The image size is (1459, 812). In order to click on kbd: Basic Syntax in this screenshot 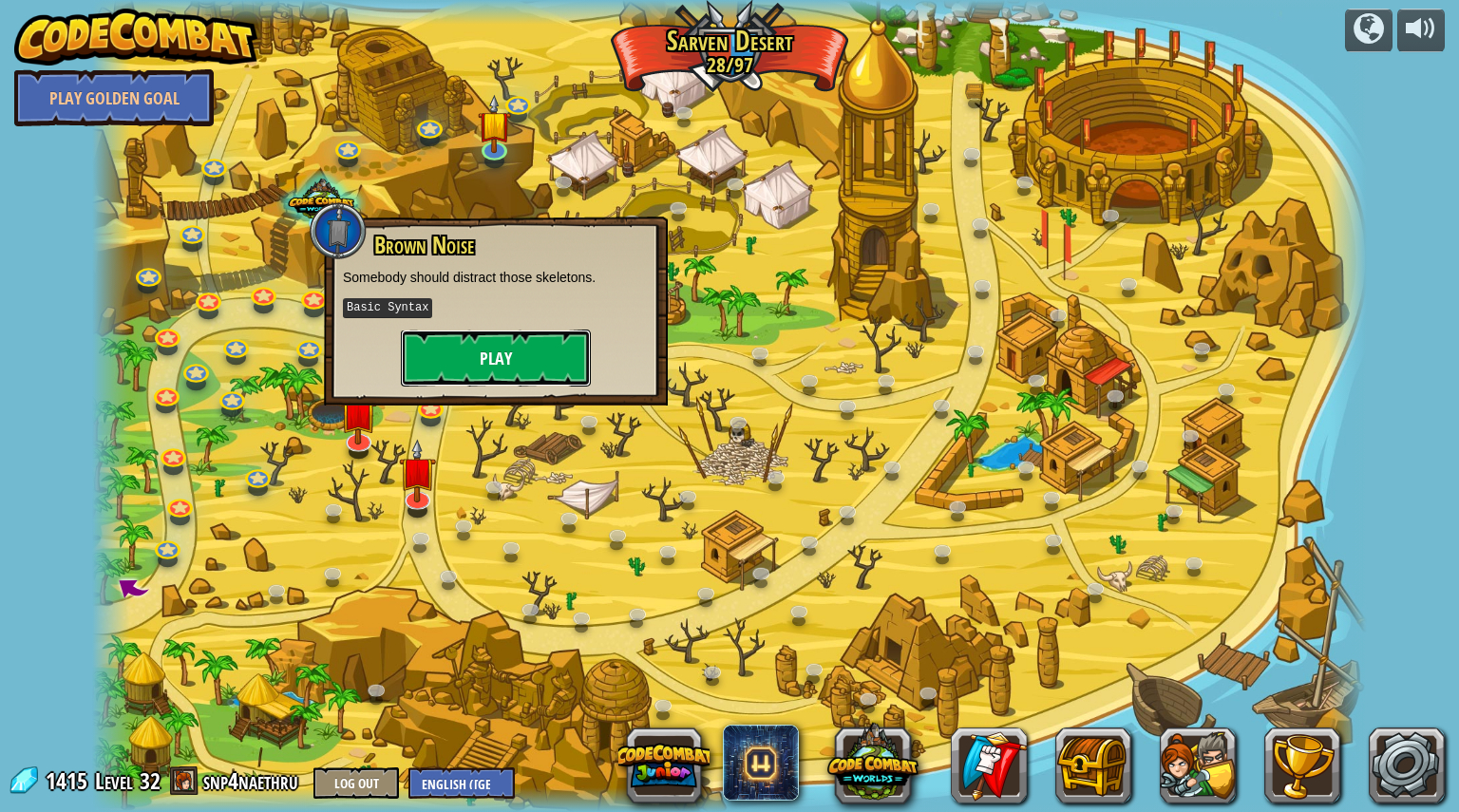, I will do `click(387, 308)`.